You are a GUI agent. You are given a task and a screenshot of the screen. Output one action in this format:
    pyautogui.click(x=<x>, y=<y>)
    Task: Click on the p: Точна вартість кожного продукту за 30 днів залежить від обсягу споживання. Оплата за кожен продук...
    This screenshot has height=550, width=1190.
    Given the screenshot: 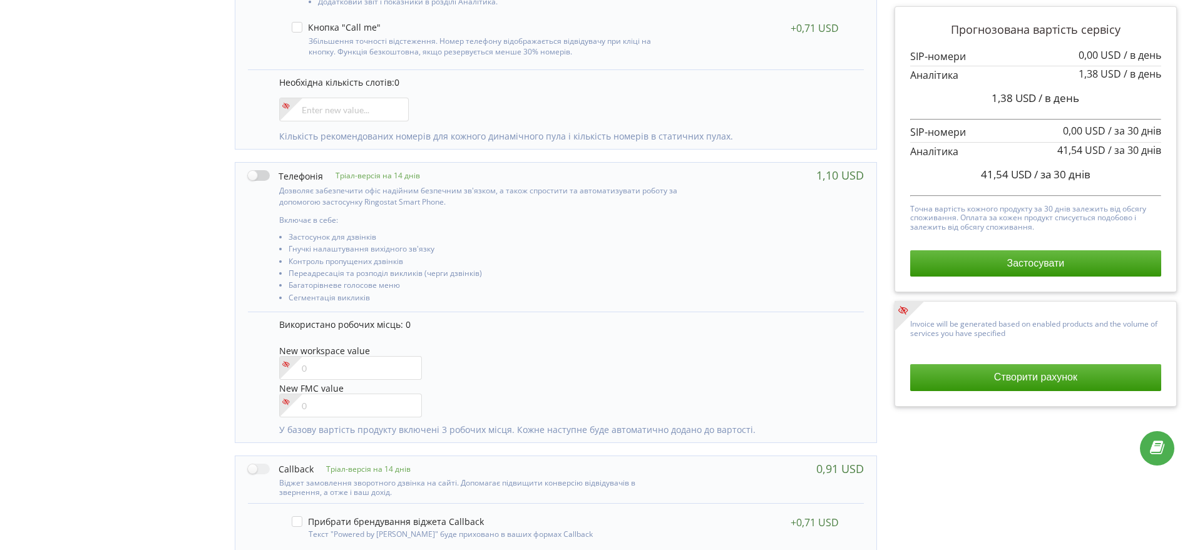 What is the action you would take?
    pyautogui.click(x=1036, y=217)
    